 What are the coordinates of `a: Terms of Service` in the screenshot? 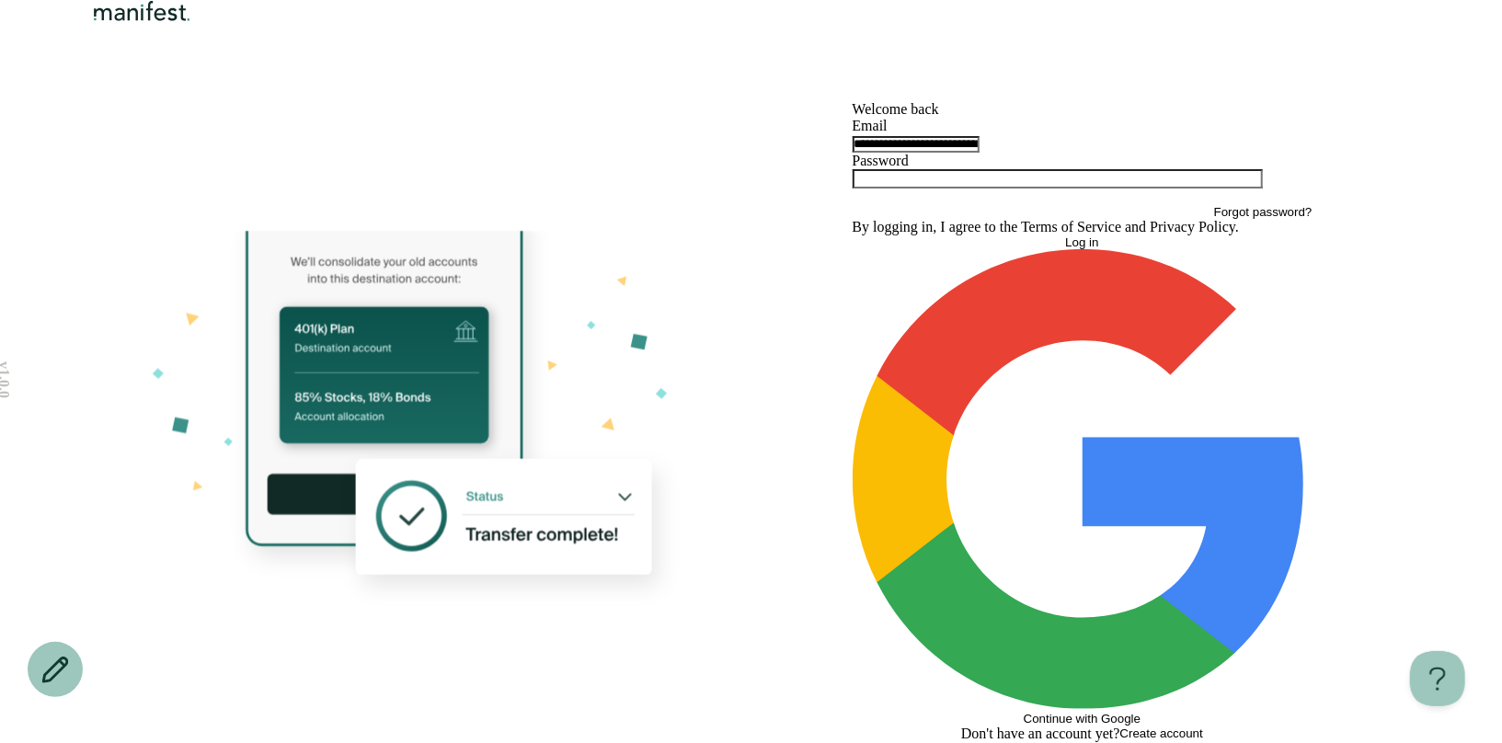 It's located at (1071, 226).